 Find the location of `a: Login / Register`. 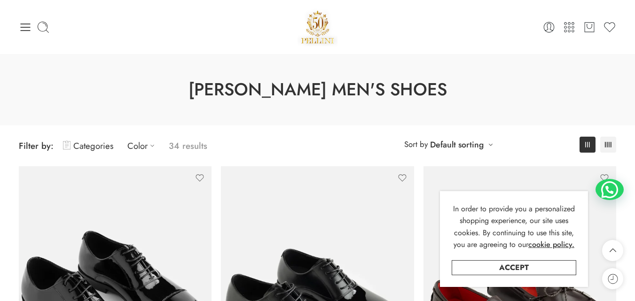

a: Login / Register is located at coordinates (549, 27).